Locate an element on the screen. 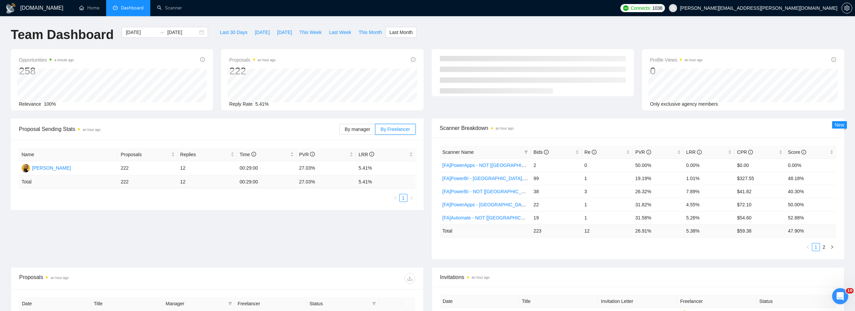 This screenshot has width=855, height=311. td: 0 is located at coordinates (607, 165).